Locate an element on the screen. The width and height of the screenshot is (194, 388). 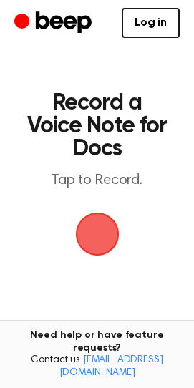
button: Beep Logo is located at coordinates (97, 234).